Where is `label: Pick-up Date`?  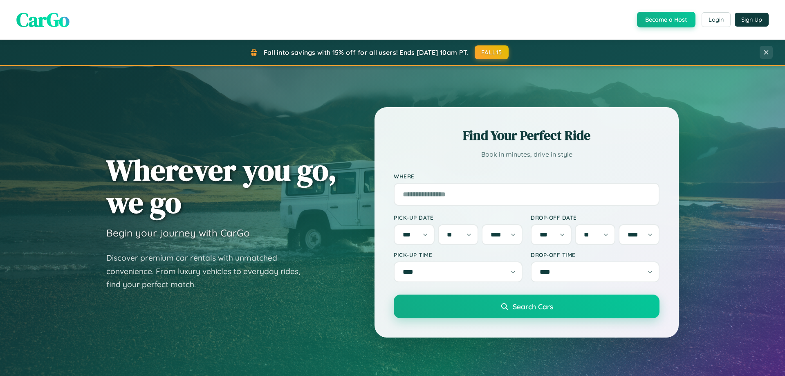 label: Pick-up Date is located at coordinates (458, 217).